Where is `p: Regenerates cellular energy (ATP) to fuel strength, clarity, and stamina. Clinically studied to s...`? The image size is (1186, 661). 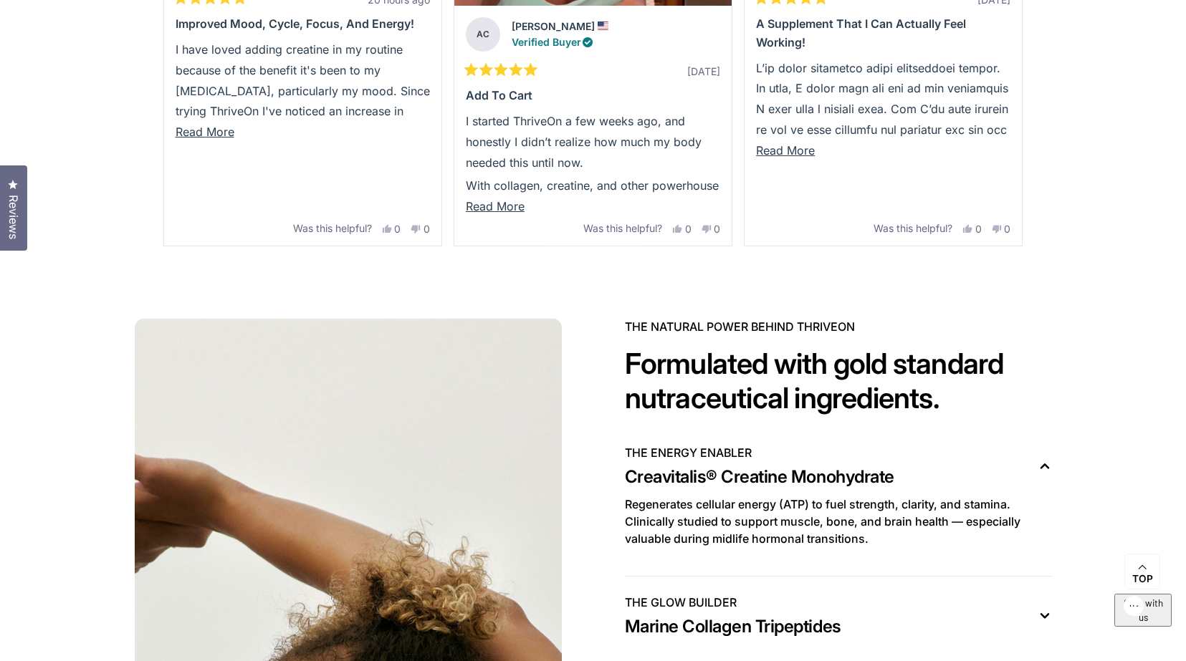
p: Regenerates cellular energy (ATP) to fuel strength, clarity, and stamina. Clinically studied to s... is located at coordinates (838, 522).